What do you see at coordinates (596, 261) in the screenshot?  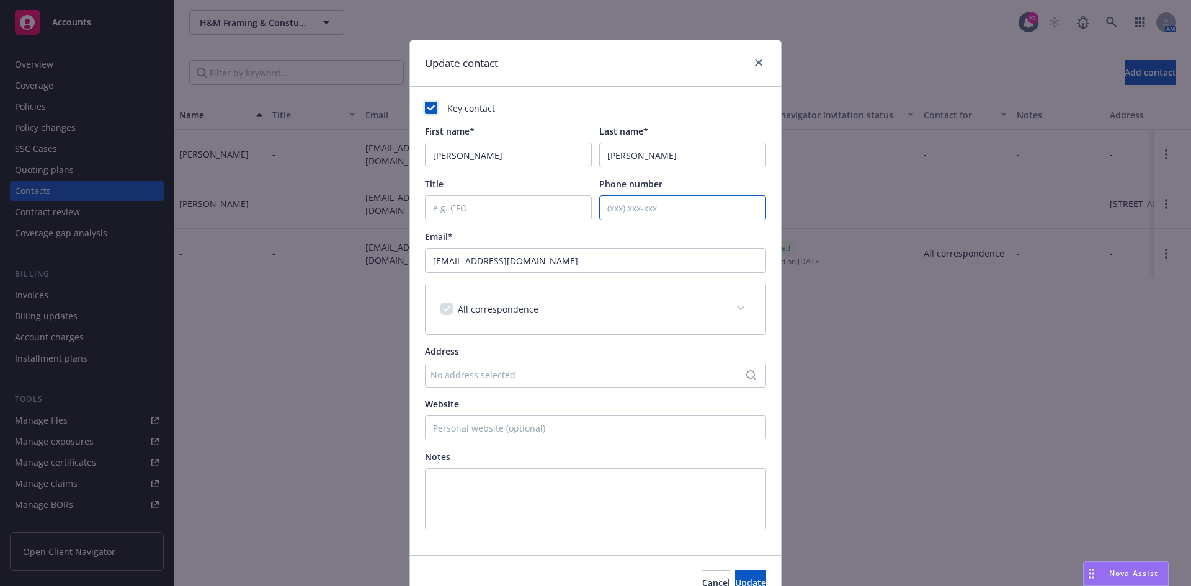 I see `input: example@email.com` at bounding box center [596, 261].